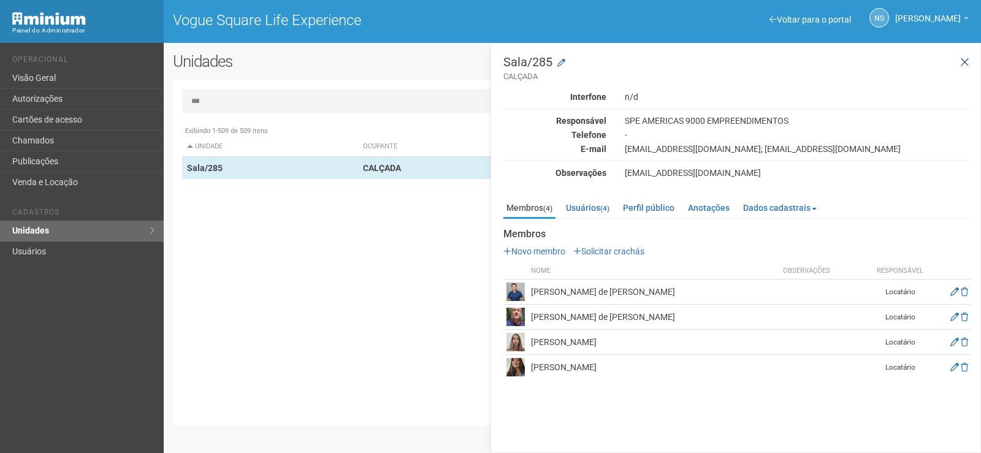 This screenshot has width=981, height=453. What do you see at coordinates (649, 208) in the screenshot?
I see `a: Perfil público` at bounding box center [649, 208].